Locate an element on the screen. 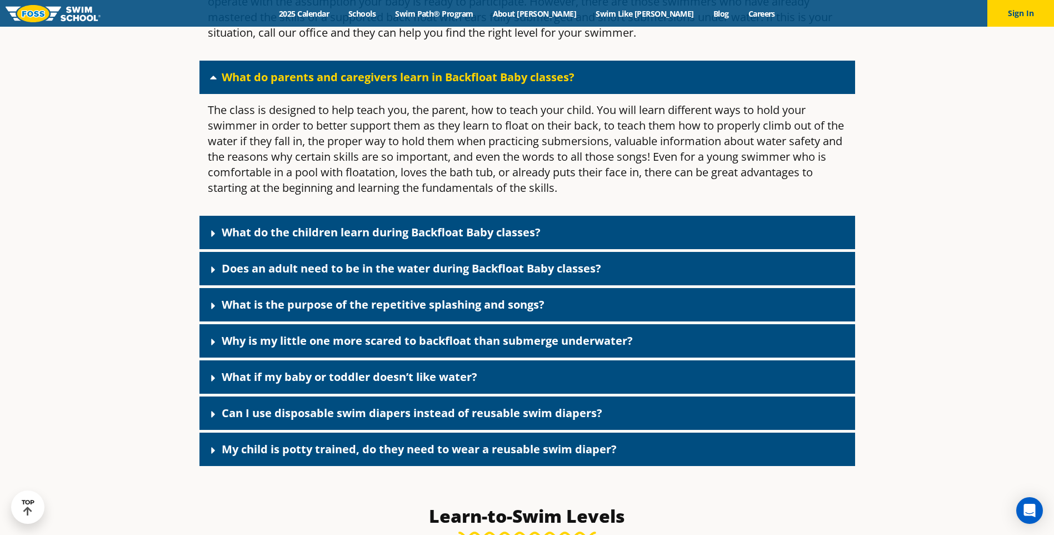 The image size is (1054, 535). h3: Learn-to-Swim Levels is located at coordinates (527, 516).